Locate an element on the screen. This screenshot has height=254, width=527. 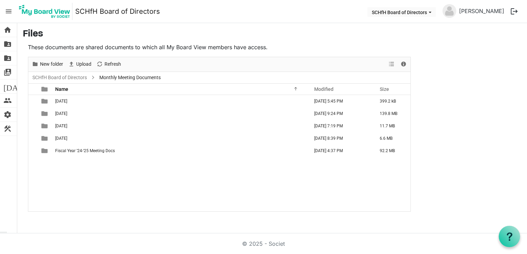
td: 139.8 MB is template cell column header Size is located at coordinates (391, 114).